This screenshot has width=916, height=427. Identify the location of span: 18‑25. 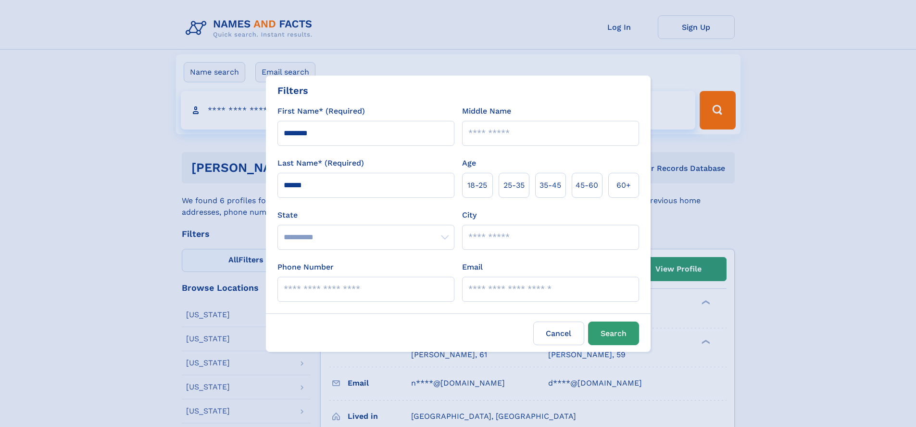
(477, 185).